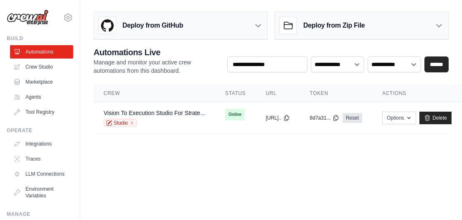  Describe the element at coordinates (334, 25) in the screenshot. I see `h3: Deploy from Zip File` at that location.